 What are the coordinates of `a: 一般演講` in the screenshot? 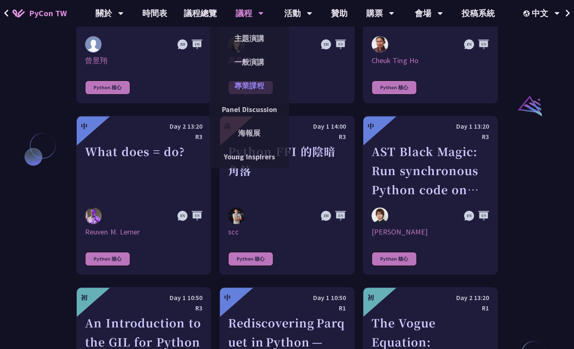 It's located at (249, 62).